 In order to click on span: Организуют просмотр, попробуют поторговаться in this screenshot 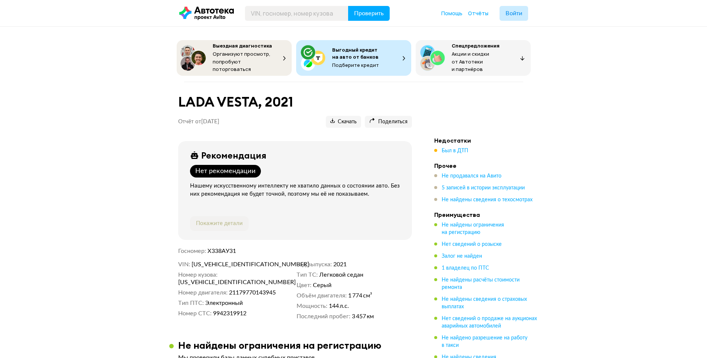, I will do `click(242, 61)`.